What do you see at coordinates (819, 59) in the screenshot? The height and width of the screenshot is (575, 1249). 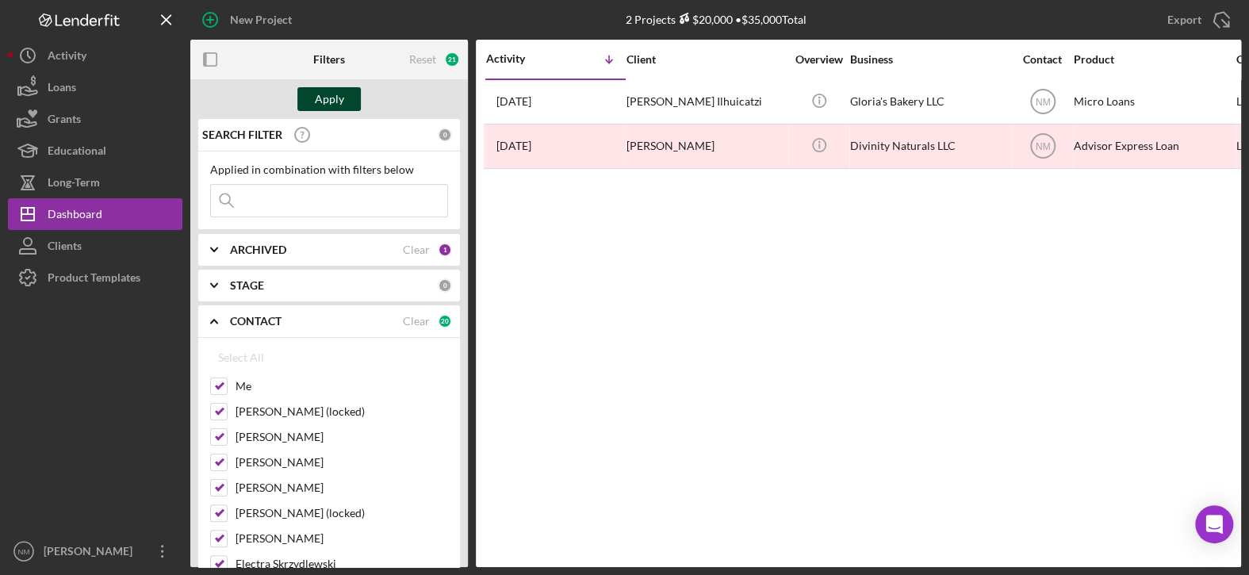 I see `div: Overview` at bounding box center [819, 59].